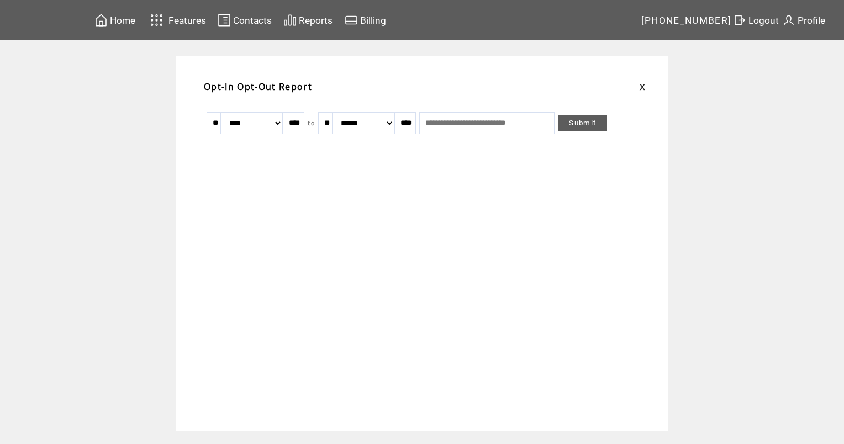 The width and height of the screenshot is (844, 444). I want to click on a: Submit, so click(582, 123).